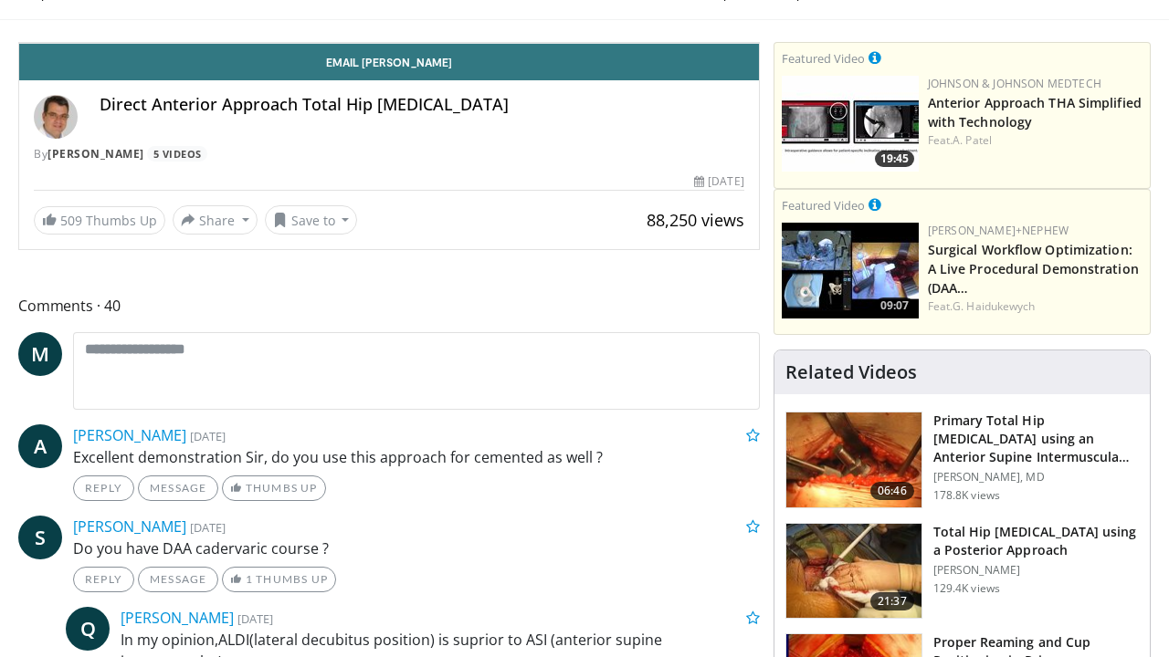  Describe the element at coordinates (851, 373) in the screenshot. I see `h4: Related Videos` at that location.